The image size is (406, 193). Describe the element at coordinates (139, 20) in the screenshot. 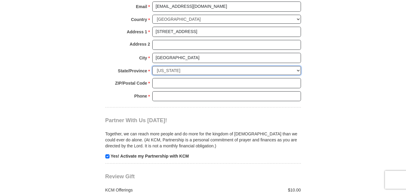

I see `strong: Country` at that location.